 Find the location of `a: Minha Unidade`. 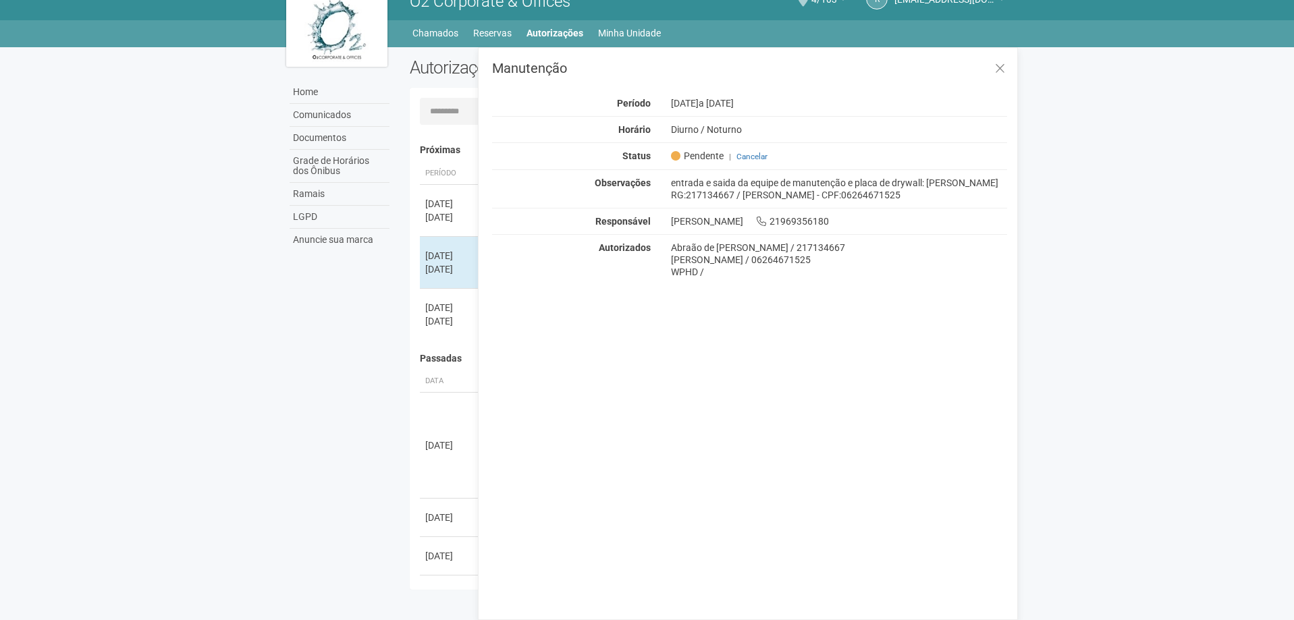

a: Minha Unidade is located at coordinates (629, 33).